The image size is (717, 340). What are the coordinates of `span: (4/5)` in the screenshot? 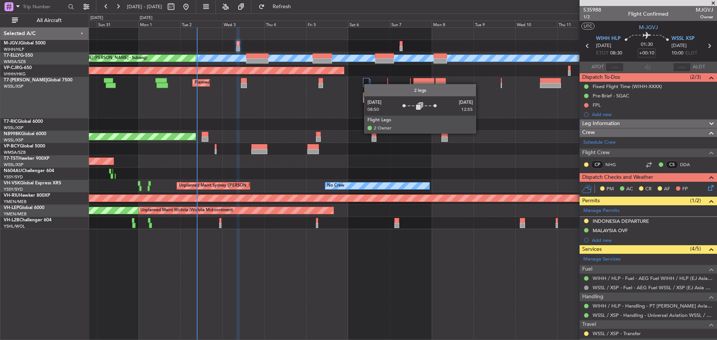 It's located at (696, 249).